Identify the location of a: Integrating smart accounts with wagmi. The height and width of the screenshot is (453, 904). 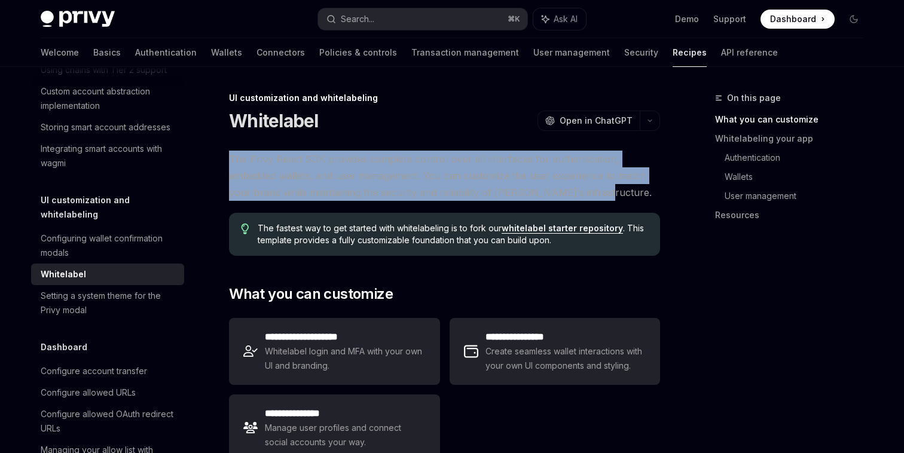
(108, 156).